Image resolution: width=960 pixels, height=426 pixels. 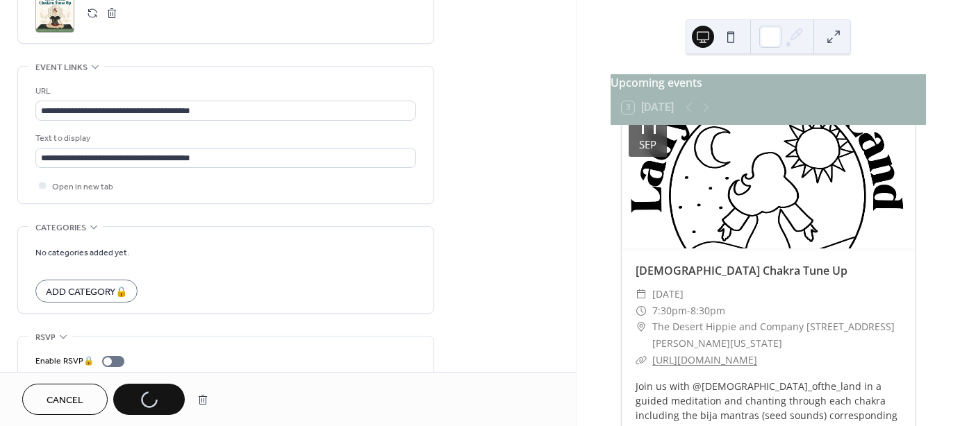 I want to click on span: RSVP, so click(x=45, y=337).